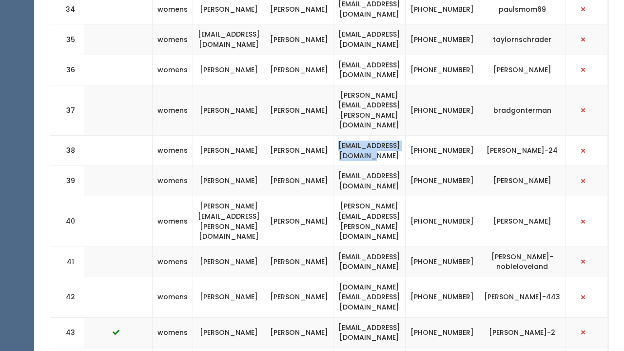 Image resolution: width=624 pixels, height=351 pixels. I want to click on td: 37, so click(67, 110).